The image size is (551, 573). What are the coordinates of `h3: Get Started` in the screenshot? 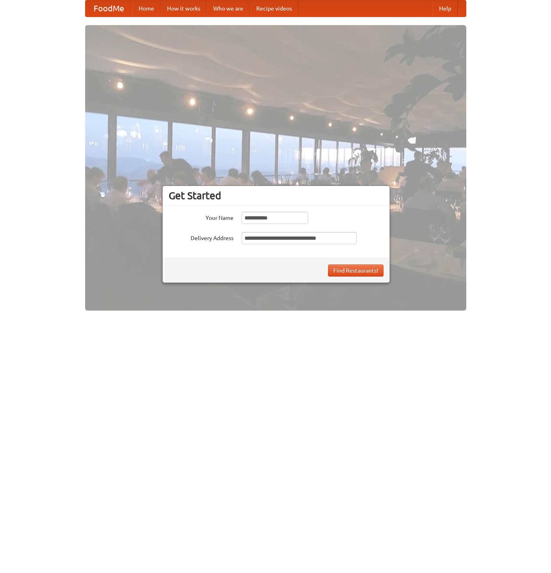 It's located at (276, 196).